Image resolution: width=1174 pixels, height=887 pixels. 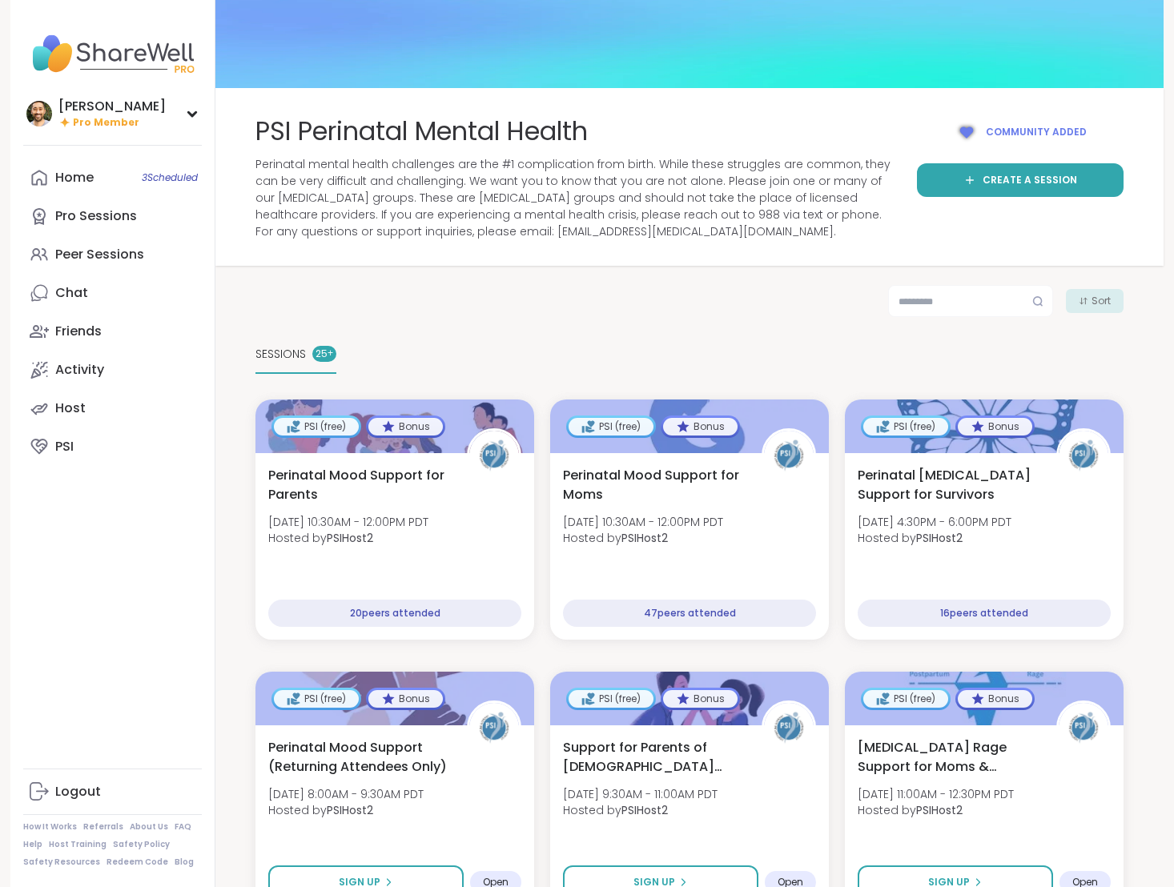 I want to click on div: Logout, so click(x=78, y=792).